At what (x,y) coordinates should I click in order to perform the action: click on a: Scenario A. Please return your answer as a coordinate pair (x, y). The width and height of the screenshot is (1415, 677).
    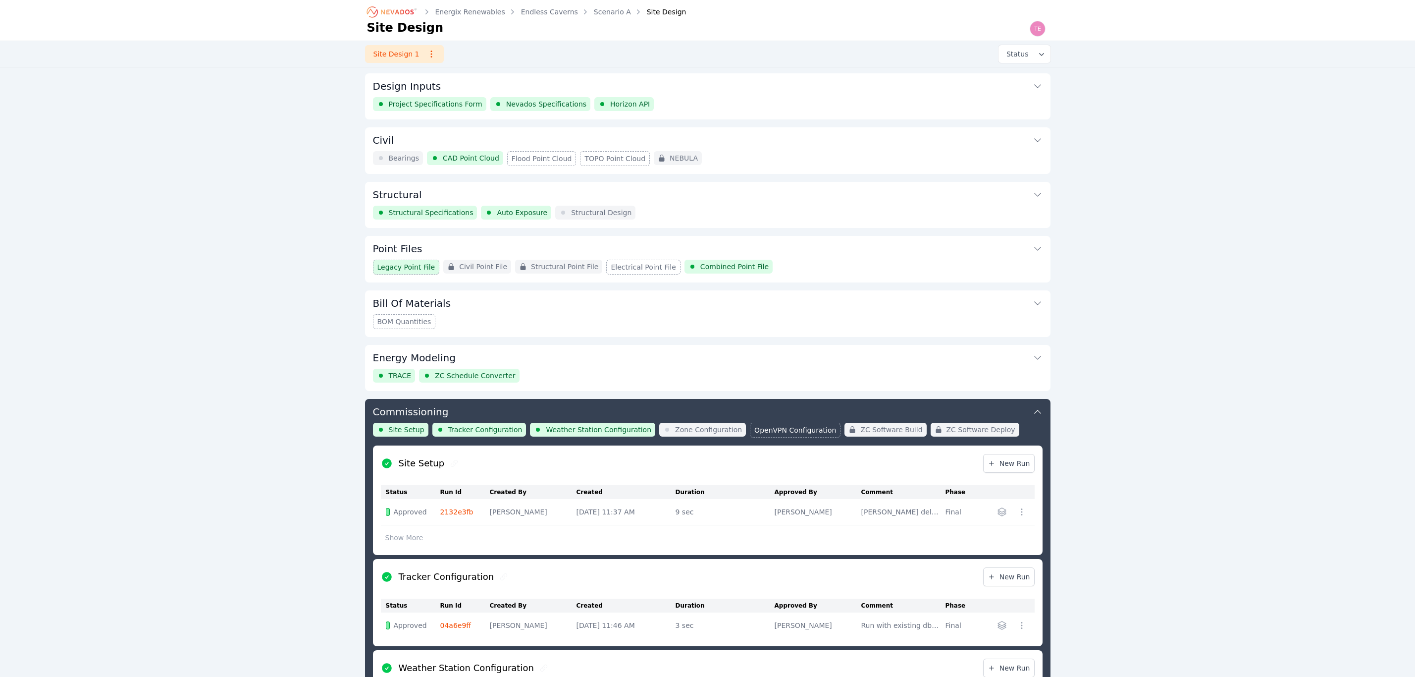
    Looking at the image, I should click on (612, 12).